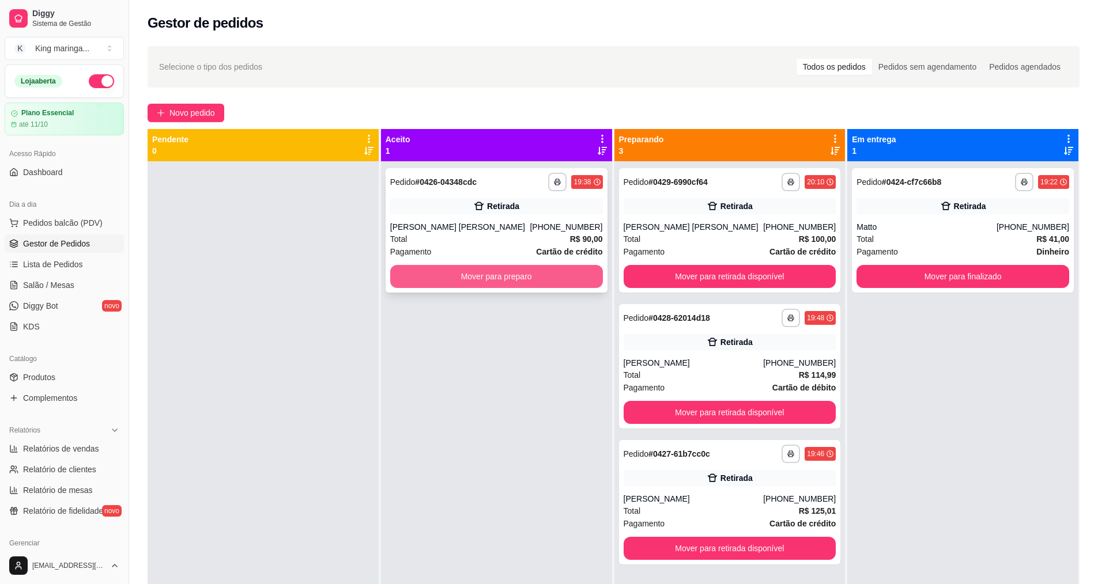 The width and height of the screenshot is (1098, 584). What do you see at coordinates (874, 139) in the screenshot?
I see `p: Em entrega` at bounding box center [874, 139].